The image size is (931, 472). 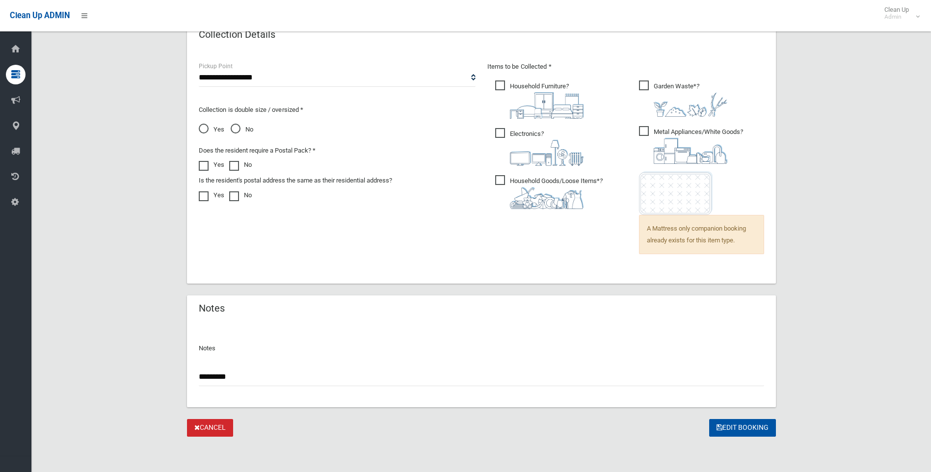 What do you see at coordinates (547, 153) in the screenshot?
I see `img: 394712a680b73dbc3d2a6a3a7ffe5a07.png` at bounding box center [547, 153].